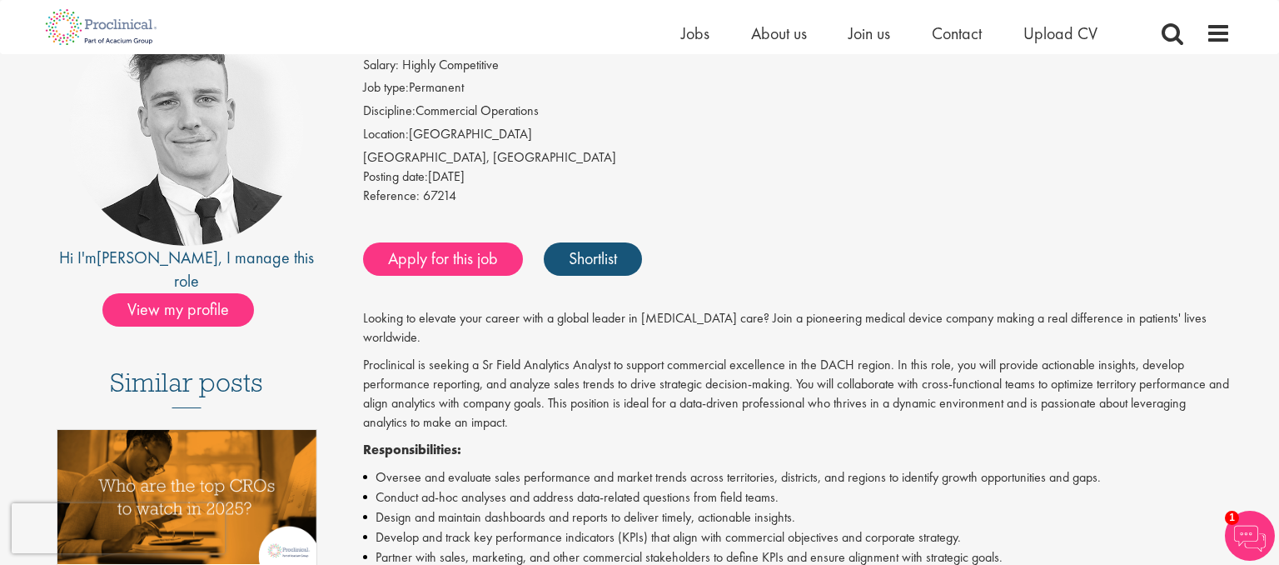  What do you see at coordinates (386, 87) in the screenshot?
I see `label: Job type:` at bounding box center [386, 87].